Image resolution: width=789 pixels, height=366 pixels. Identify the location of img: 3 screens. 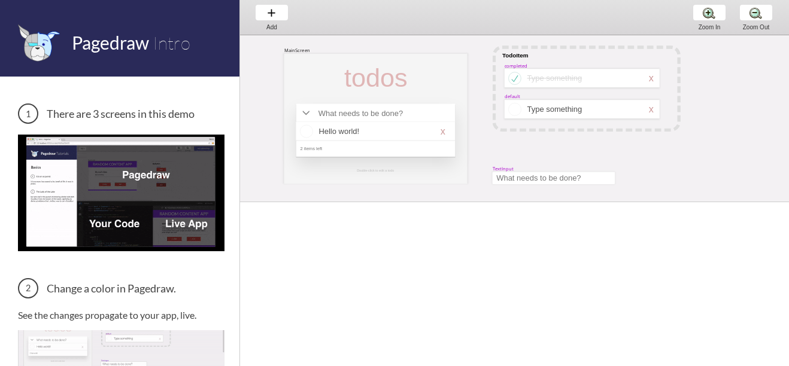
(121, 193).